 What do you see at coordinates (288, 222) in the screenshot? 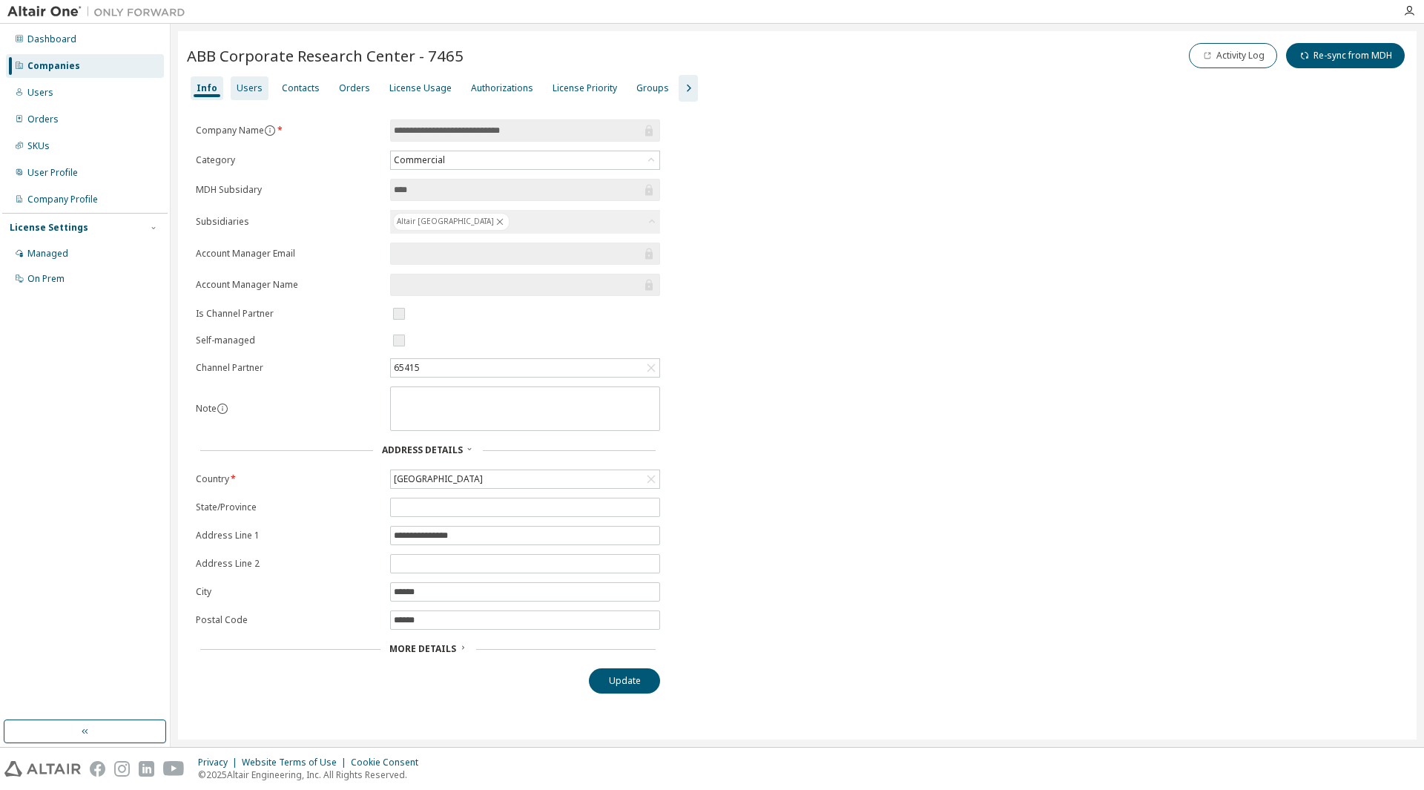
I see `label: Subsidiaries` at bounding box center [288, 222].